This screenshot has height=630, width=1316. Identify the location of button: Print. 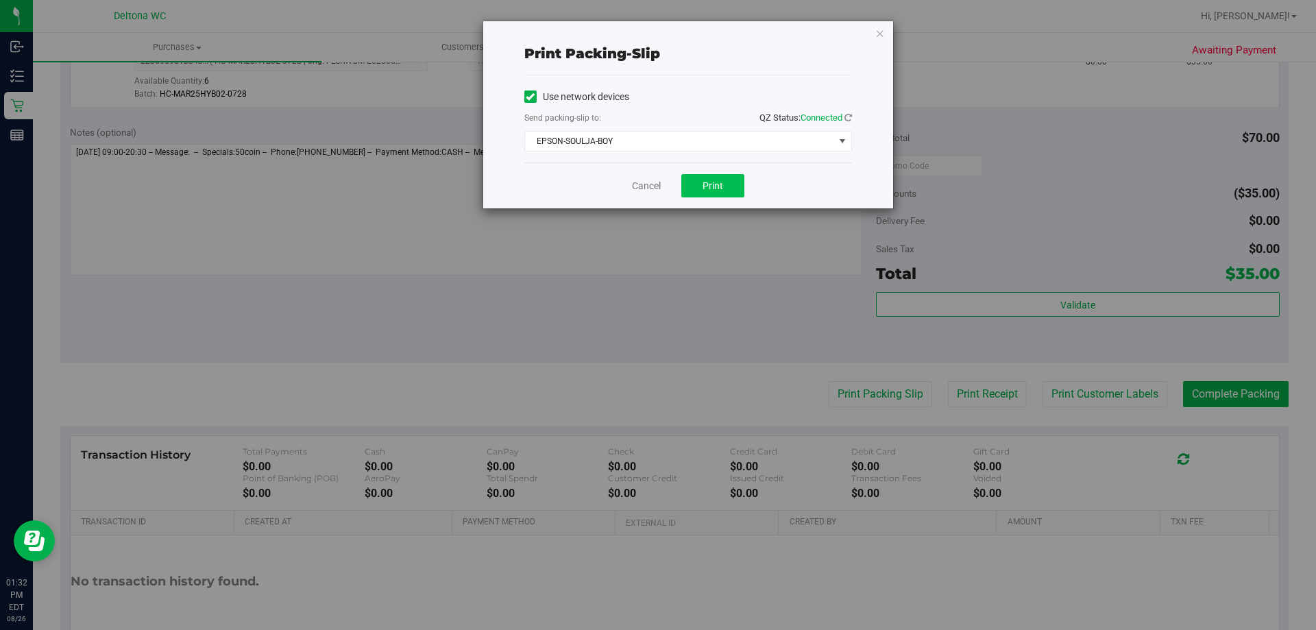
(713, 186).